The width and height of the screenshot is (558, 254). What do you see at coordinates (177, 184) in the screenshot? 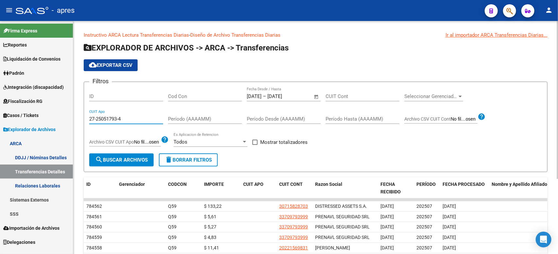
I see `span: CODCON` at bounding box center [177, 184].